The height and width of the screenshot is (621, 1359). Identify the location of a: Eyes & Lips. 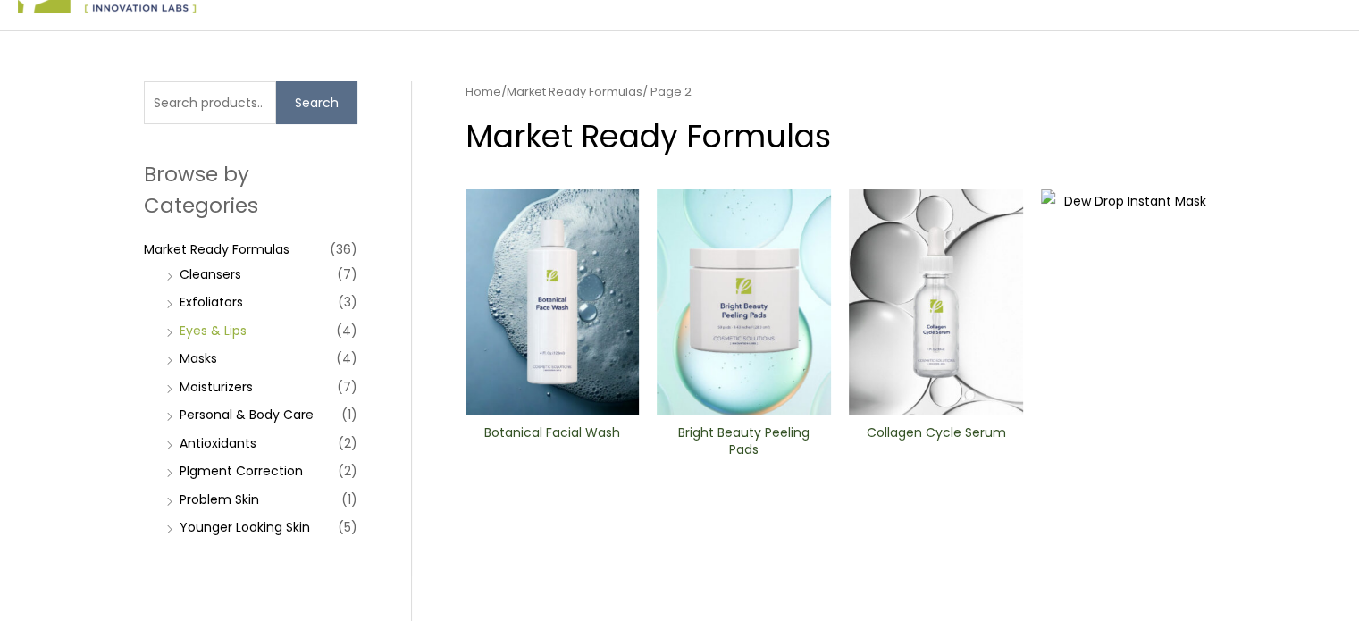
(213, 331).